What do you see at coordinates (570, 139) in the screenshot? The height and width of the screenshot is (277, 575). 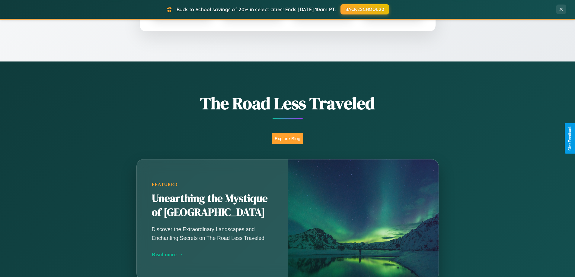 I see `div: Give Feedback` at bounding box center [570, 139].